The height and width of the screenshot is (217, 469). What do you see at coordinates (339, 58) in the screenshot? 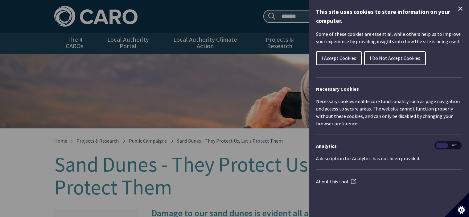
I see `span: I Accept Cookies` at bounding box center [339, 58].